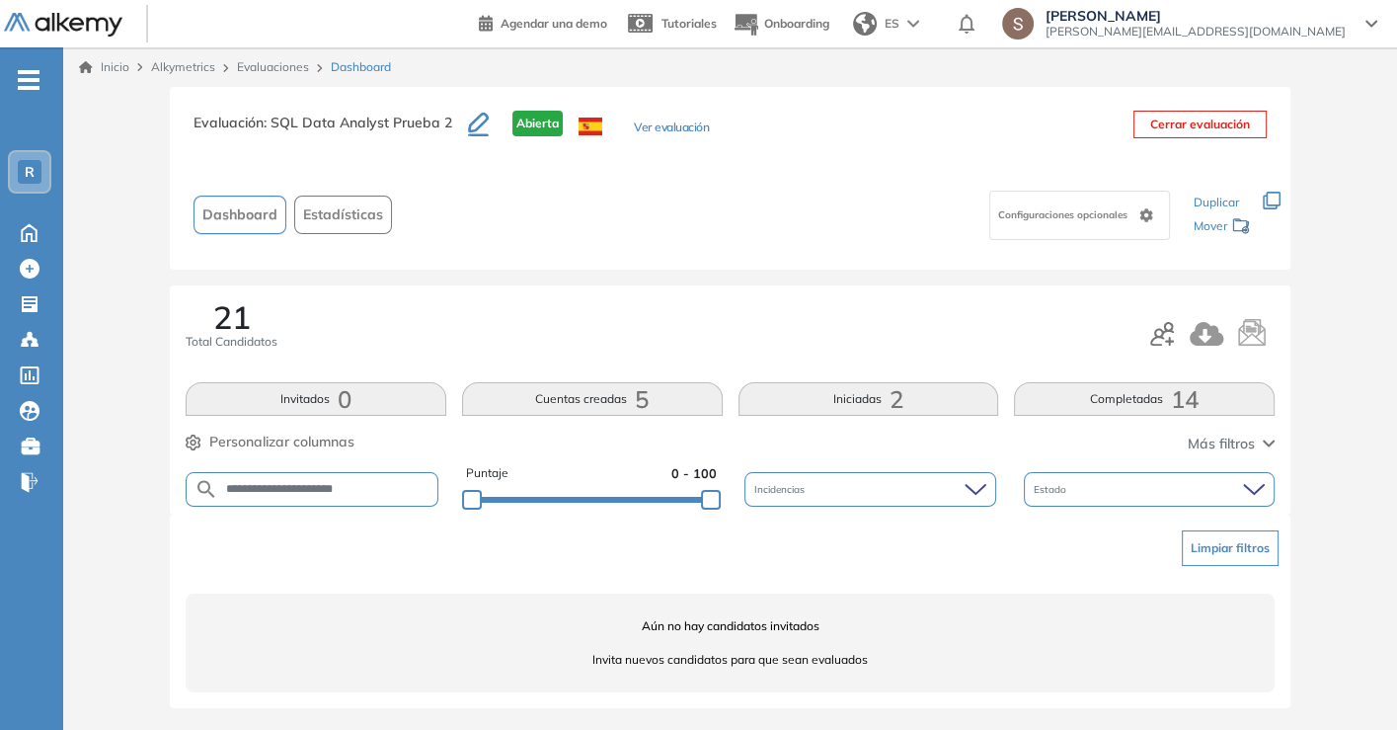 Image resolution: width=1397 pixels, height=730 pixels. Describe the element at coordinates (1149, 489) in the screenshot. I see `div: Estado` at that location.